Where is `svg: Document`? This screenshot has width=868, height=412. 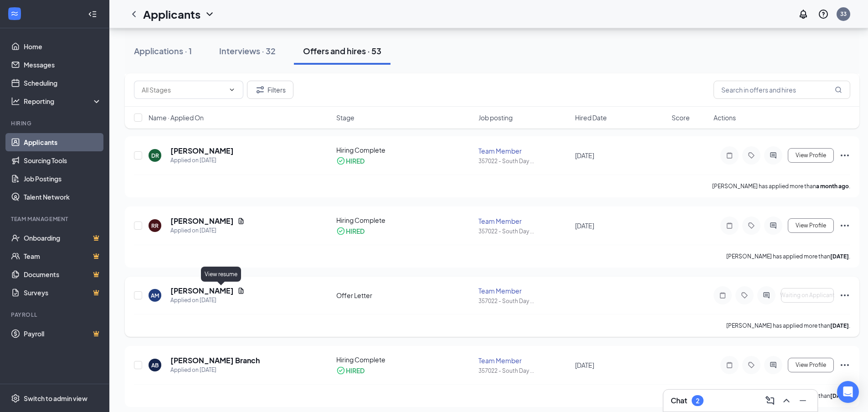
svg: Document is located at coordinates (241, 221).